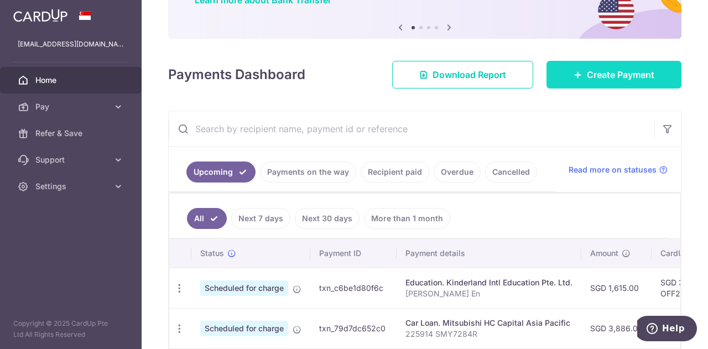 This screenshot has height=349, width=708. What do you see at coordinates (36, 13) in the screenshot?
I see `span: Help` at bounding box center [36, 13].